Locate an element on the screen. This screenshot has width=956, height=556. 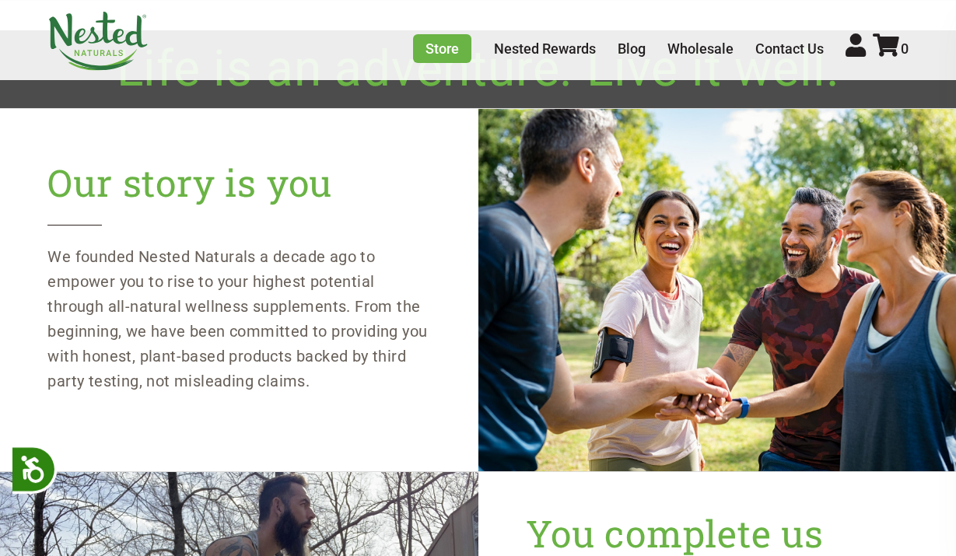
img: Nested Naturals is located at coordinates (98, 41).